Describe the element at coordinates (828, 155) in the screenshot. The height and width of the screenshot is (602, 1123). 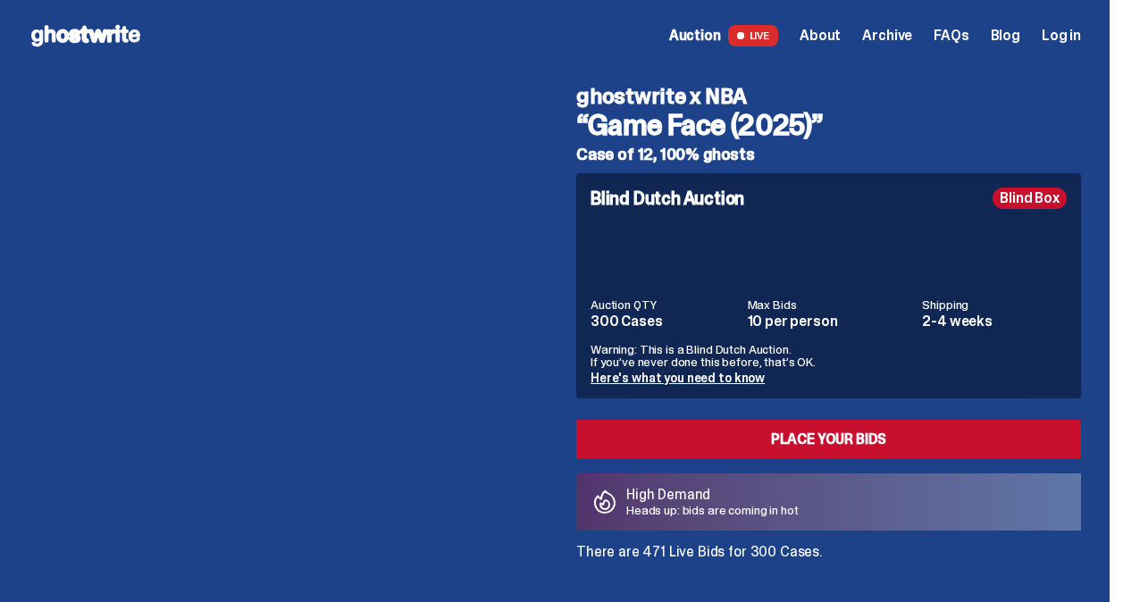
I see `h5: Case of 12, 100% ghosts` at that location.